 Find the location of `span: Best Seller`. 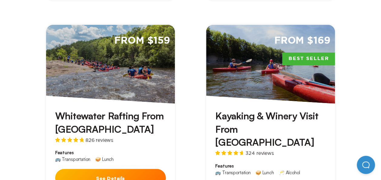

span: Best Seller is located at coordinates (309, 59).